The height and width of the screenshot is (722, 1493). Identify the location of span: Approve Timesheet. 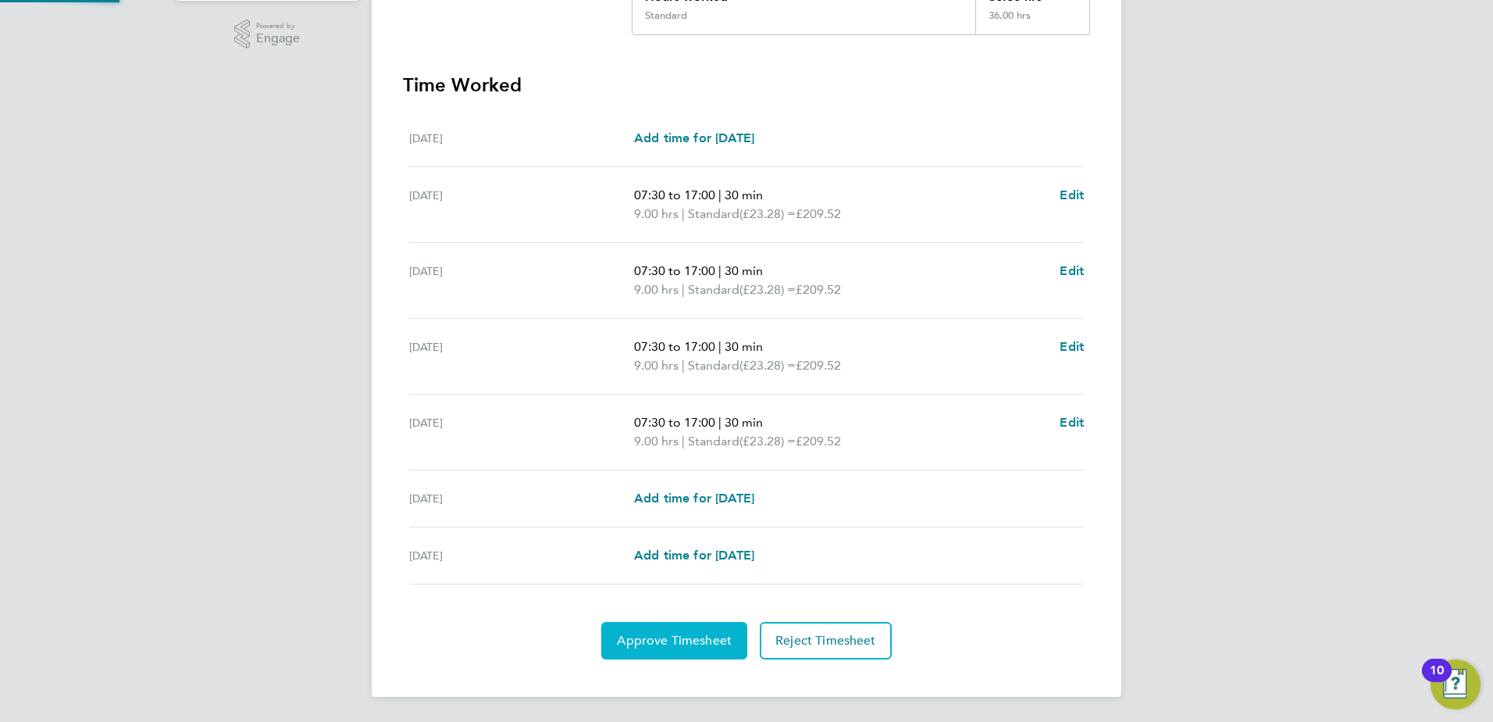
(674, 640).